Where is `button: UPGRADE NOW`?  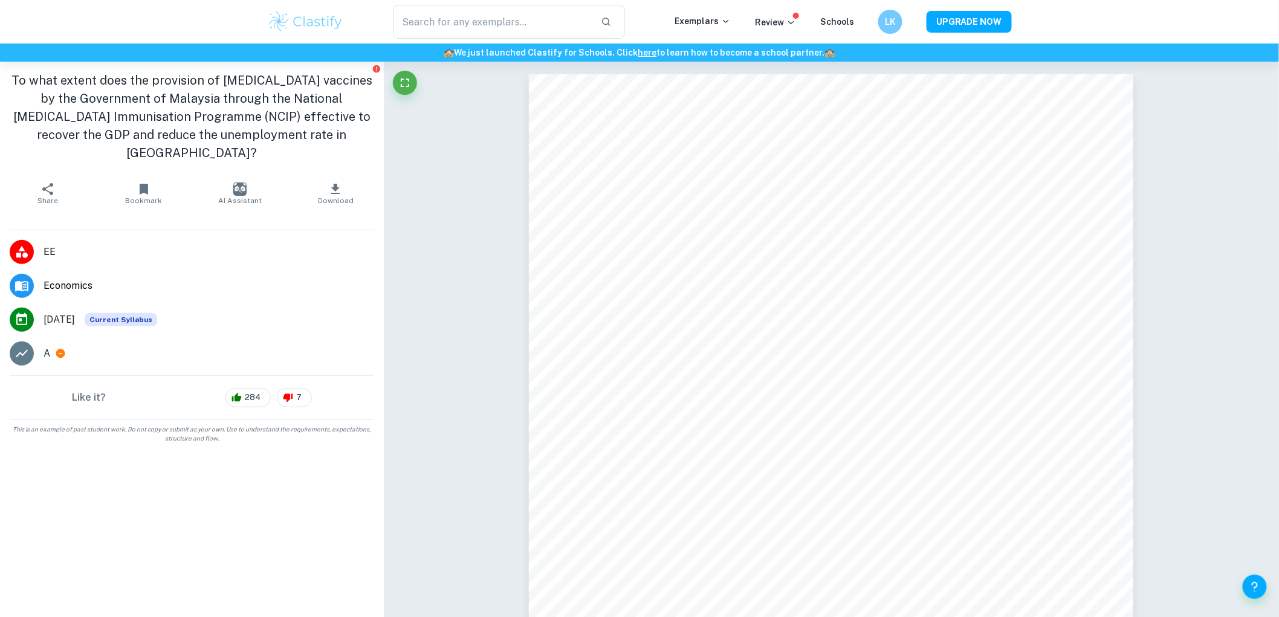 button: UPGRADE NOW is located at coordinates (969, 22).